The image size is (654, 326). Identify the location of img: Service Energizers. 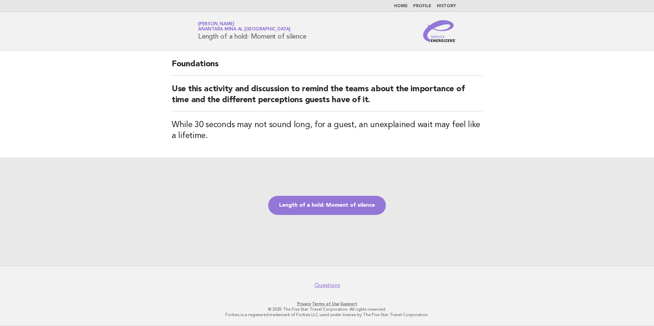
(439, 31).